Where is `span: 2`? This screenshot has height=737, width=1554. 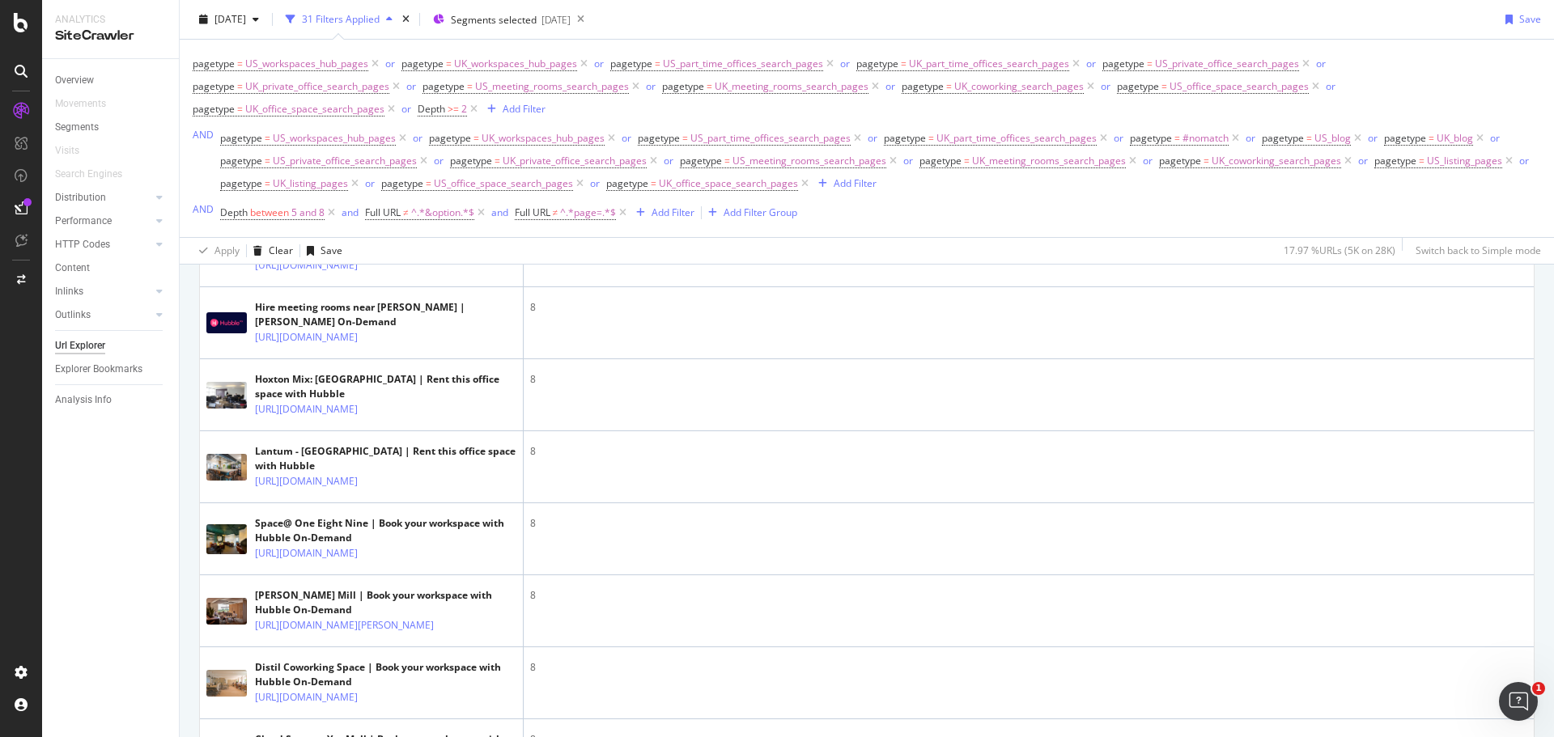
span: 2 is located at coordinates (464, 109).